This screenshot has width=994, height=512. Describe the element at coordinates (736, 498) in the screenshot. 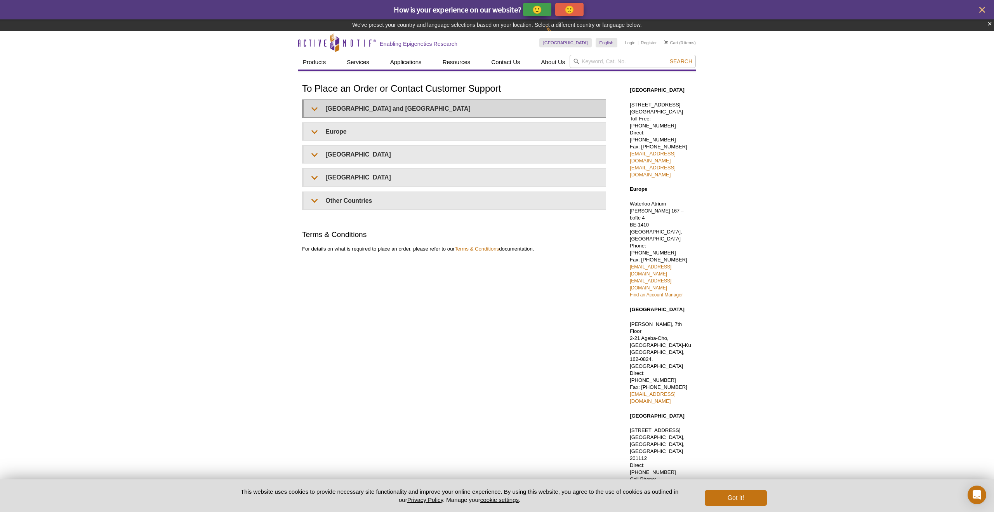

I see `button: Got it!` at that location.